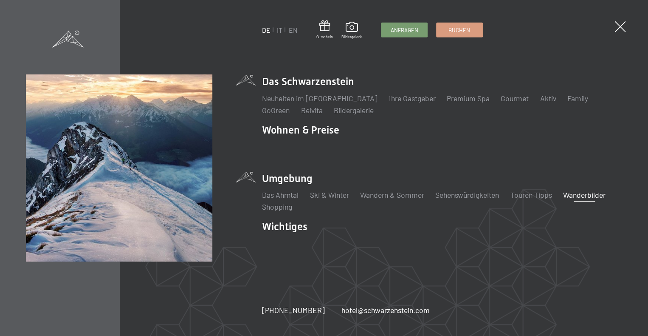 The width and height of the screenshot is (648, 336). I want to click on a: Ski & Winter, so click(329, 195).